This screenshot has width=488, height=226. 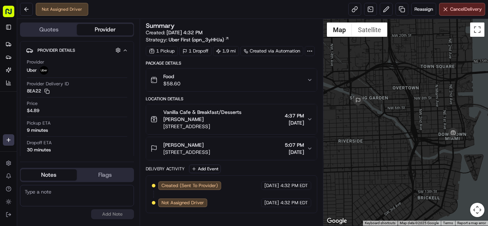 I want to click on span: $58.60, so click(x=172, y=84).